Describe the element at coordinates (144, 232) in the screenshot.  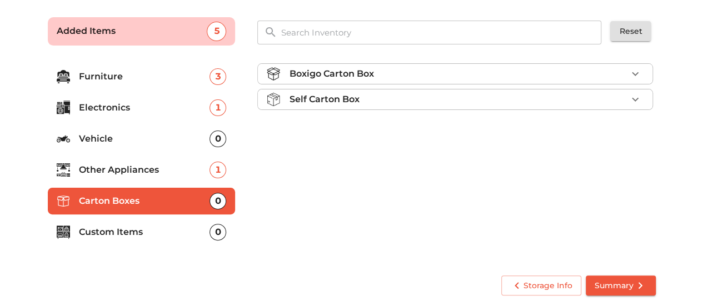
I see `p: Custom Items` at that location.